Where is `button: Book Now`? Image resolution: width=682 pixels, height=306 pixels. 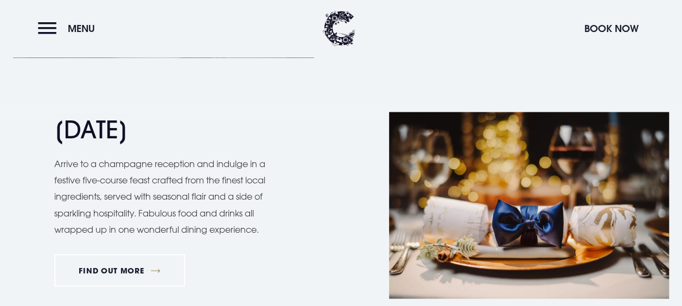 button: Book Now is located at coordinates (611, 28).